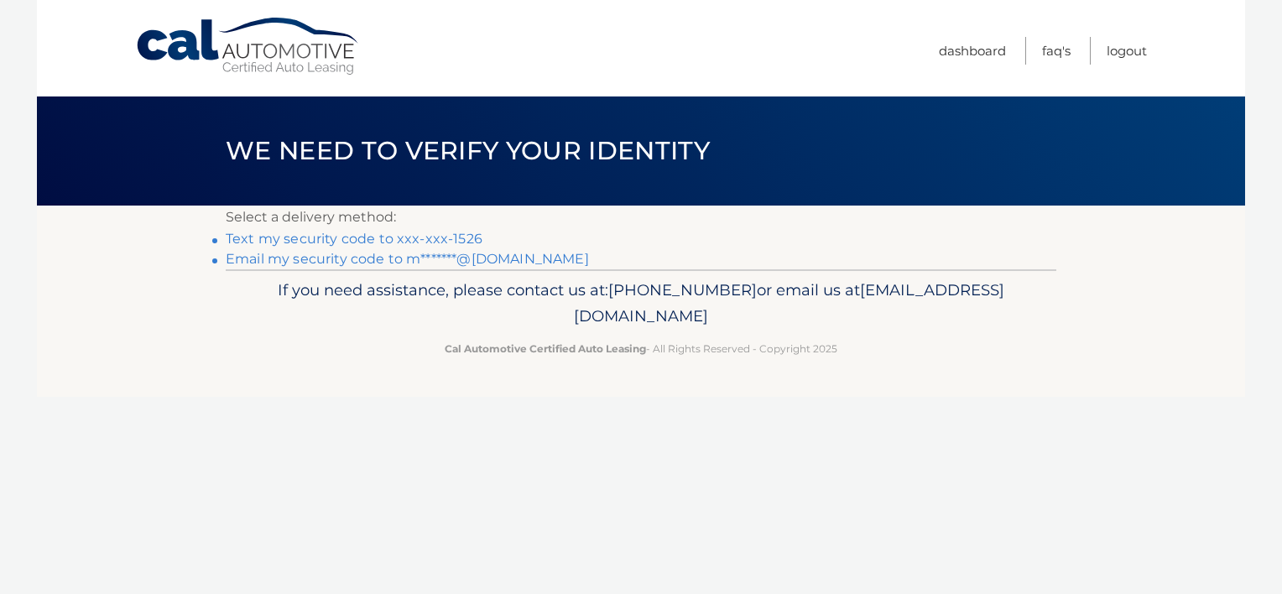 The image size is (1282, 594). What do you see at coordinates (1127, 50) in the screenshot?
I see `a: Logout` at bounding box center [1127, 50].